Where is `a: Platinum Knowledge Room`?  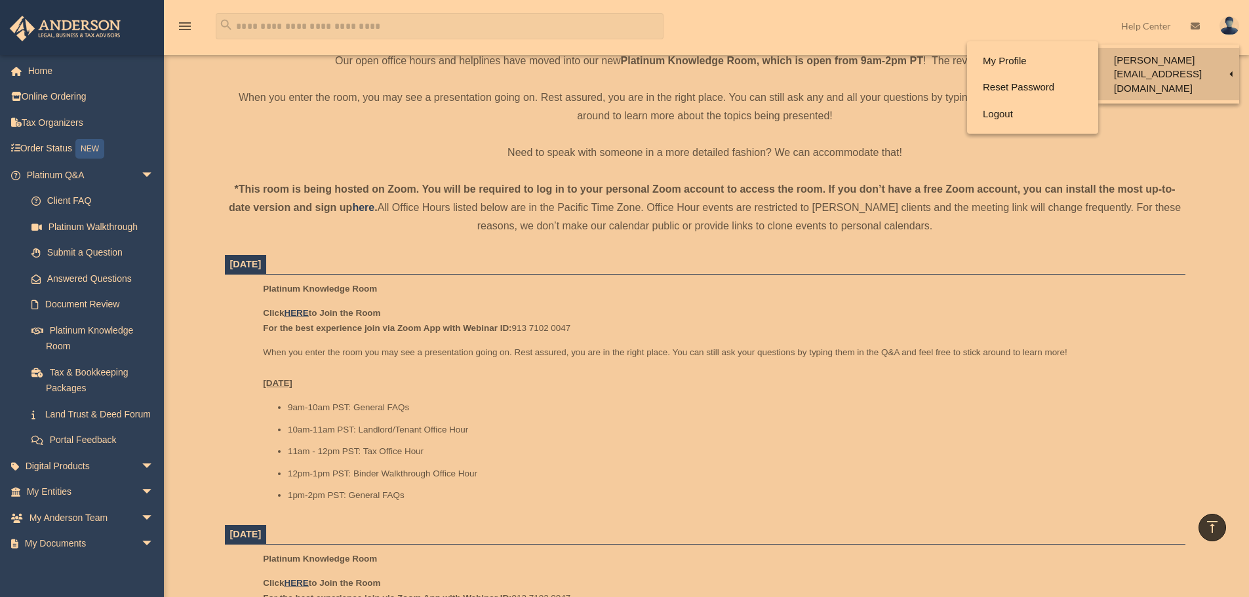 a: Platinum Knowledge Room is located at coordinates (92, 338).